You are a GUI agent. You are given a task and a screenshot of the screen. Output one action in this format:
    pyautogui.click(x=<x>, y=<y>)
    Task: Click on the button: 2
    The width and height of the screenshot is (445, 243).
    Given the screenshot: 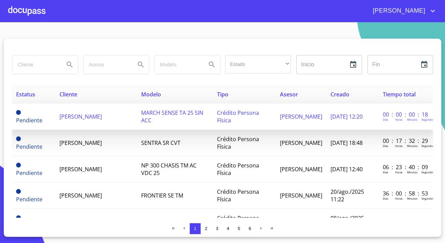 What is the action you would take?
    pyautogui.click(x=206, y=229)
    